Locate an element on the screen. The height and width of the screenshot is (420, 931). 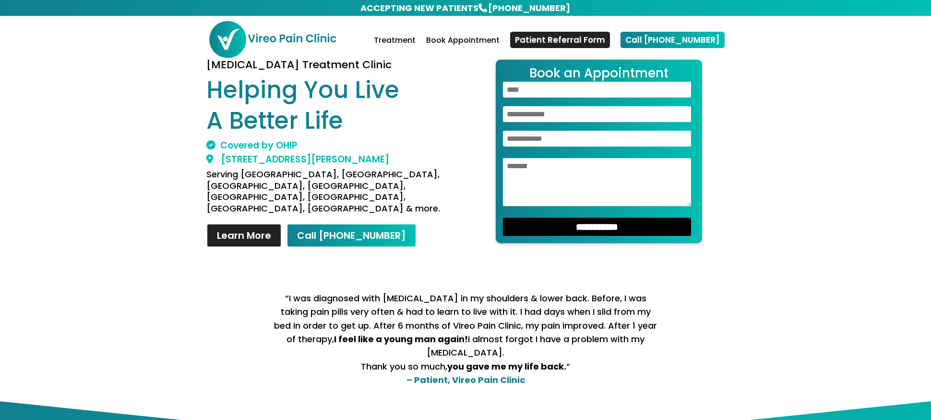
a: Patient Referral Form is located at coordinates (560, 40).